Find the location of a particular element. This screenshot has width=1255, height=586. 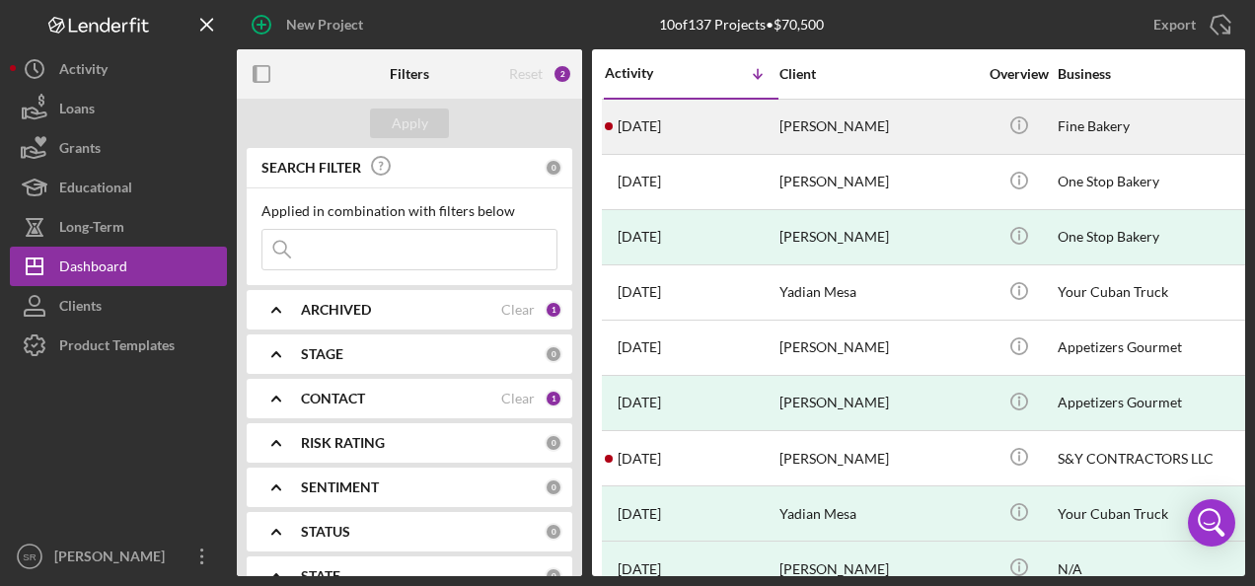

button: Activity is located at coordinates (118, 69).